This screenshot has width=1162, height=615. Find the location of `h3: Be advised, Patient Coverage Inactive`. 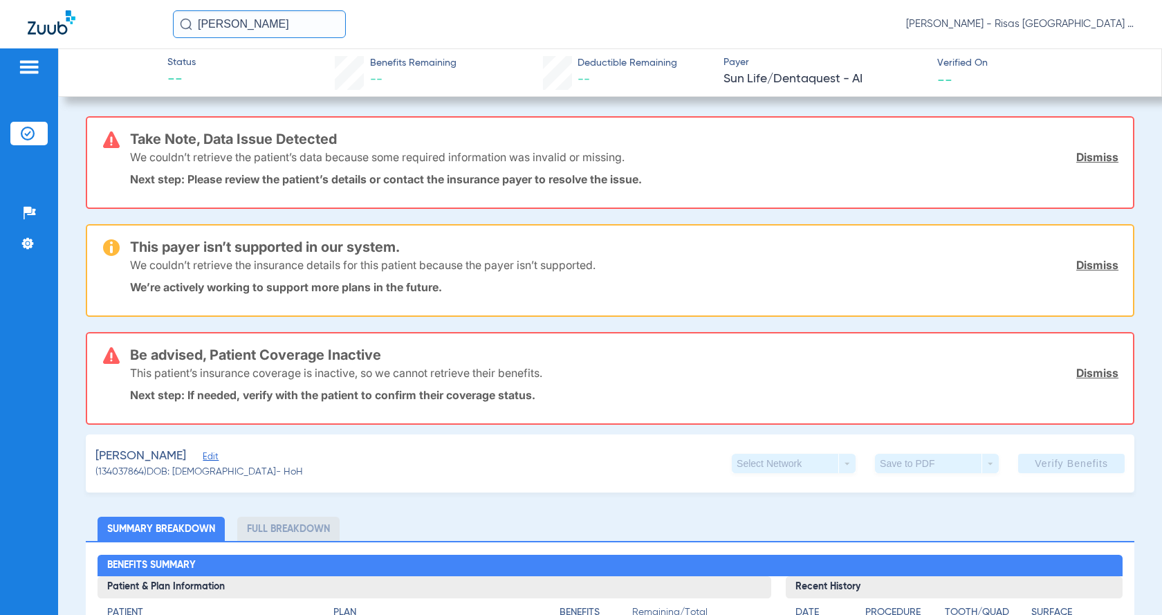

h3: Be advised, Patient Coverage Inactive is located at coordinates (624, 355).